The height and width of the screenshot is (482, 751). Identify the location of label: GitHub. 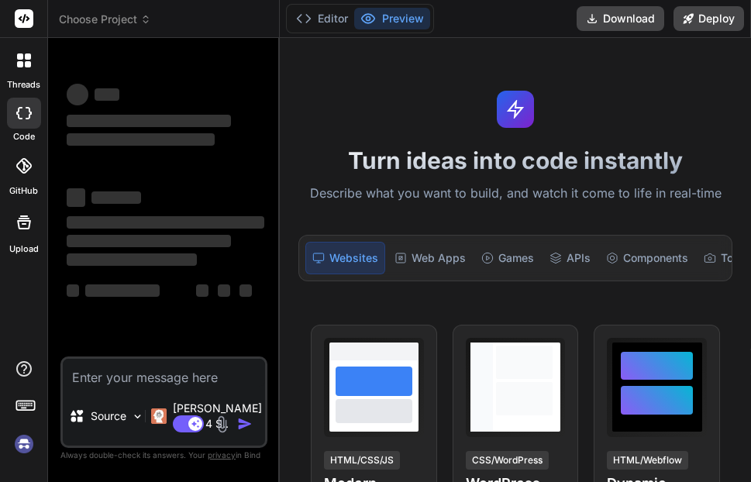
(23, 191).